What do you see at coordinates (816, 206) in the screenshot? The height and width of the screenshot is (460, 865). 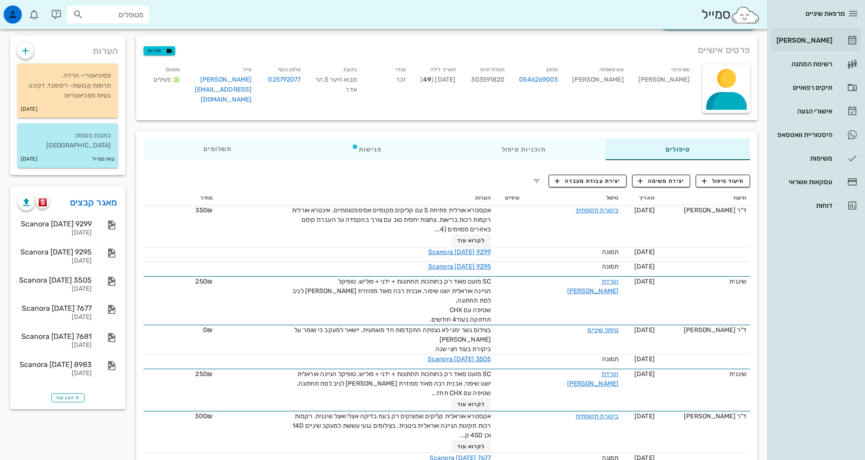 I see `a: דוחות` at bounding box center [816, 206].